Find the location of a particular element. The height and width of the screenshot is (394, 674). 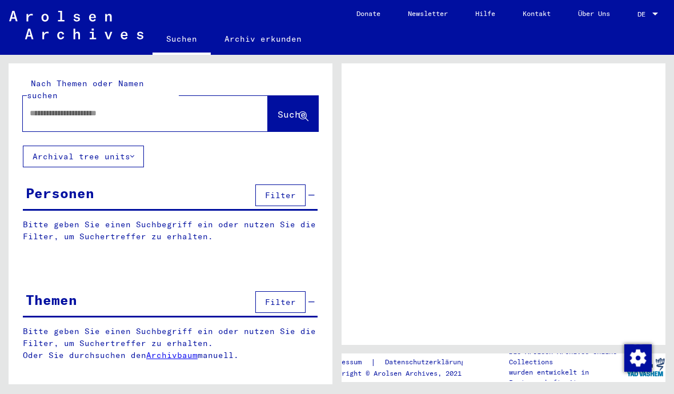

p: Copyright © Arolsen Archives, 2021 is located at coordinates (402, 374).